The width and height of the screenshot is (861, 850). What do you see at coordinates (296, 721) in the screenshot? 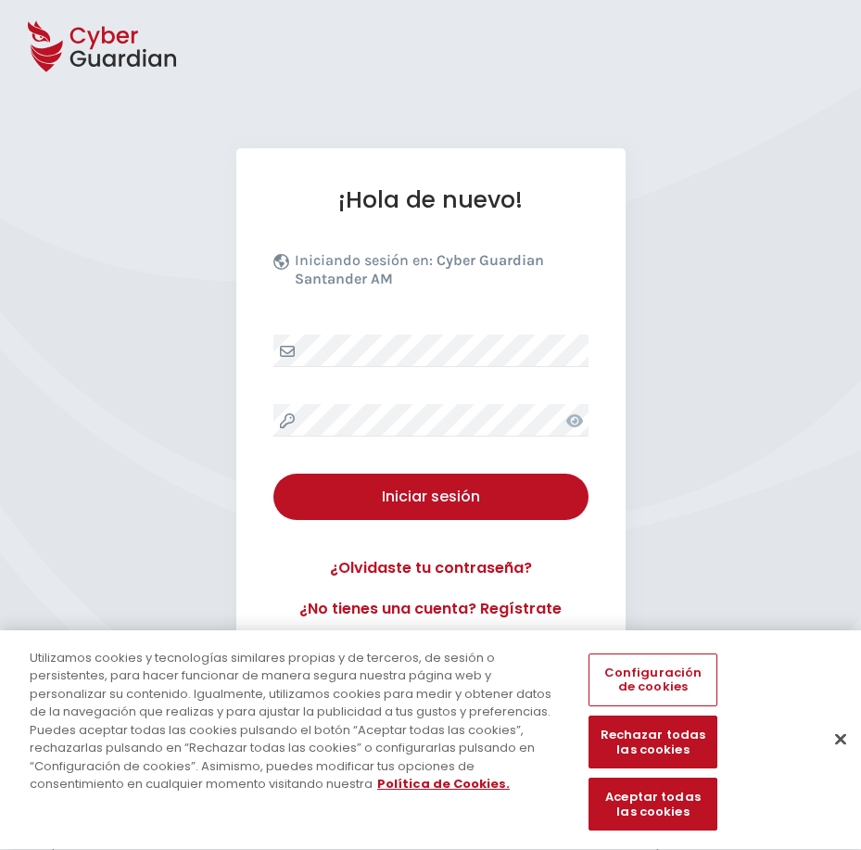
I see `div: Utilizamos cookies y tecnologías similares propias y de terceros, de sesión o persistentes, para ...` at bounding box center [296, 721].